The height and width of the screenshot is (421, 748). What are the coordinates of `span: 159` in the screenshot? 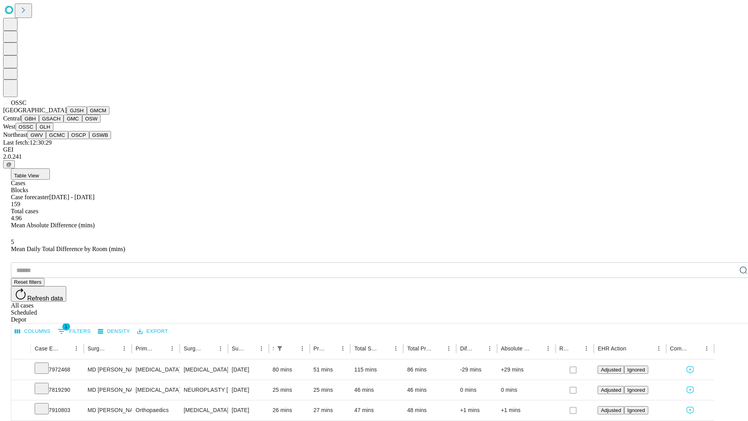 It's located at (16, 204).